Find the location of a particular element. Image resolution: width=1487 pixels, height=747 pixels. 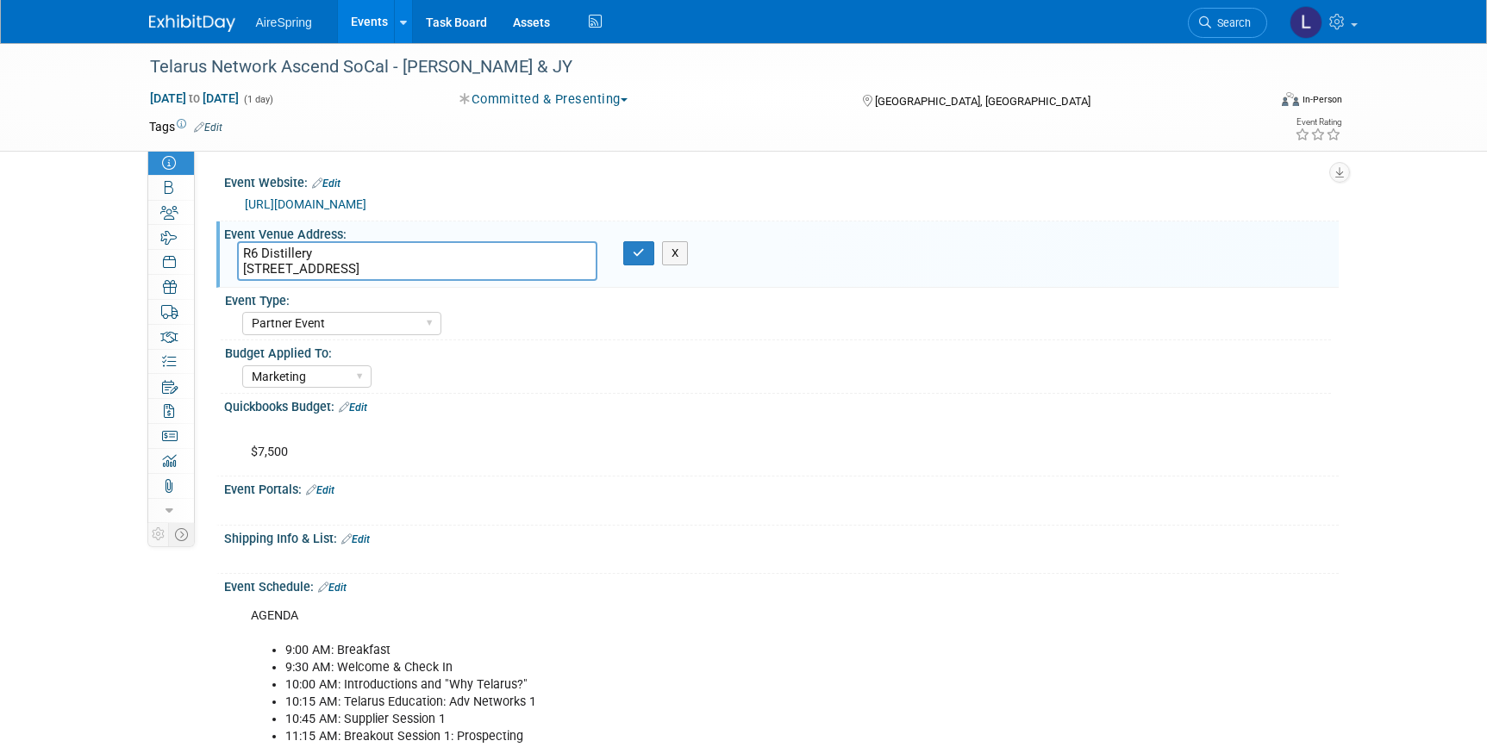

li: 11:15 AM: Breakout Session 1: Prospecting is located at coordinates (701, 737).